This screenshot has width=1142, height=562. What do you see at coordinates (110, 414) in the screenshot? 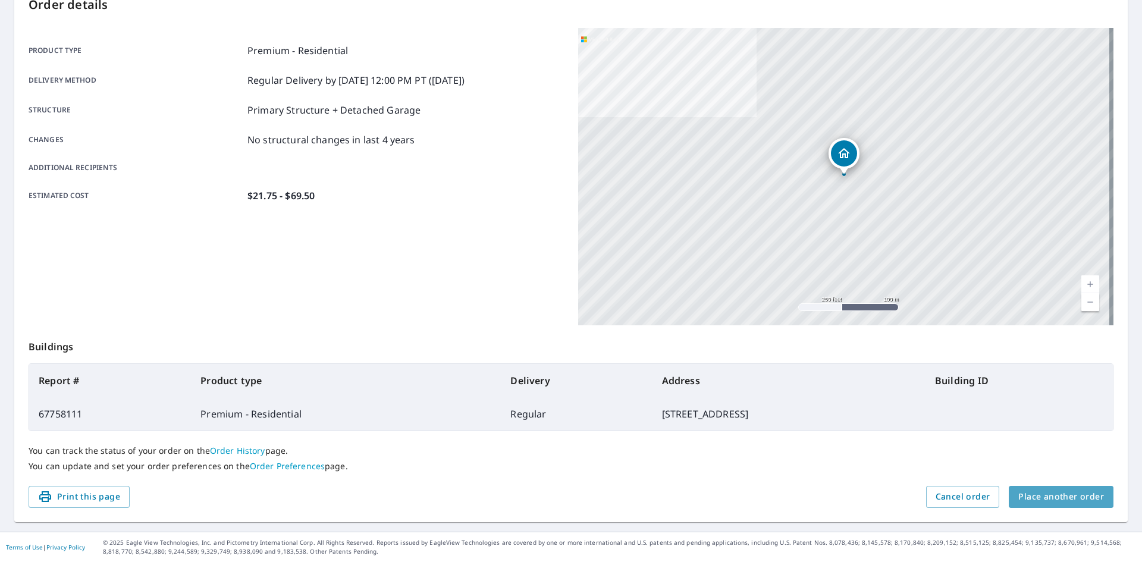
I see `td: 67758111` at bounding box center [110, 414].